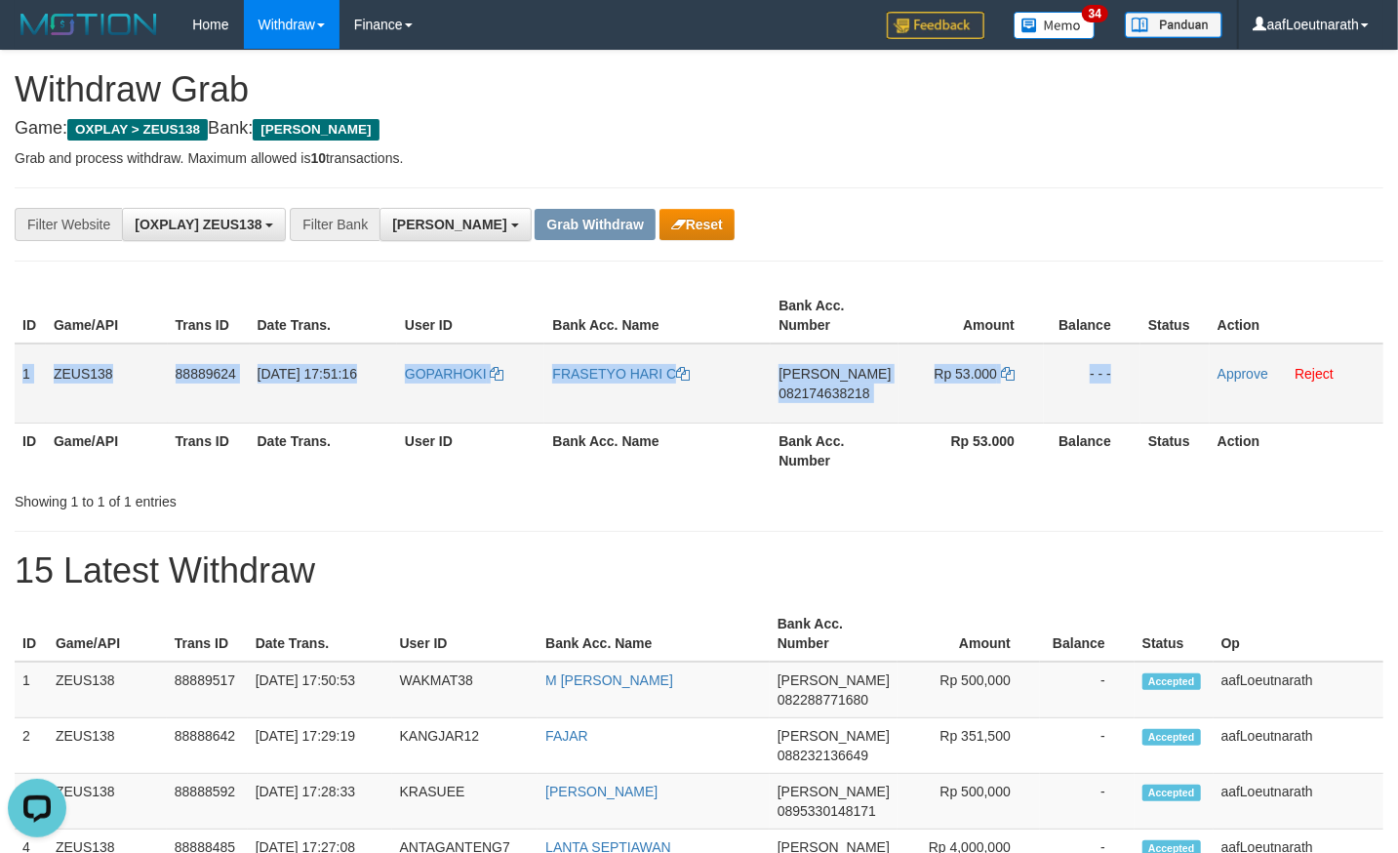 The height and width of the screenshot is (853, 1398). What do you see at coordinates (465, 801) in the screenshot?
I see `td: KRASUEE` at bounding box center [465, 801].